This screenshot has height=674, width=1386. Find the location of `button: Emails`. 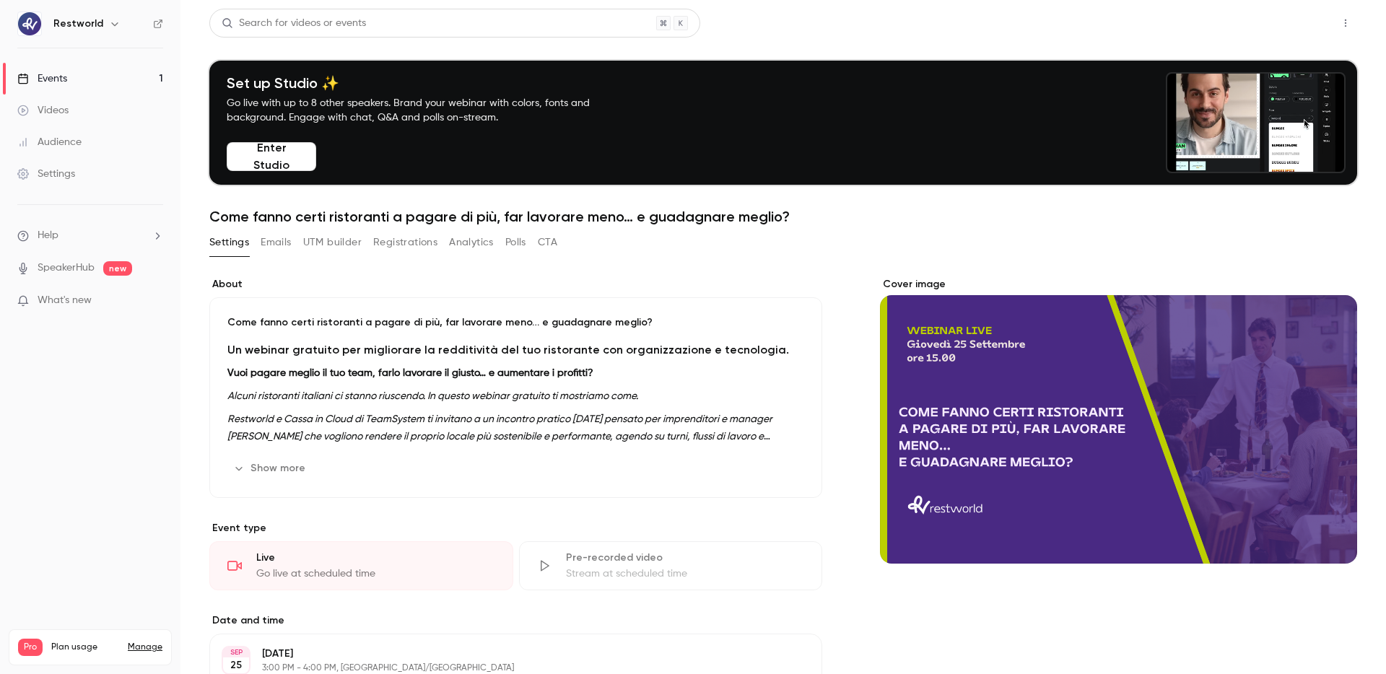

button: Emails is located at coordinates (276, 243).